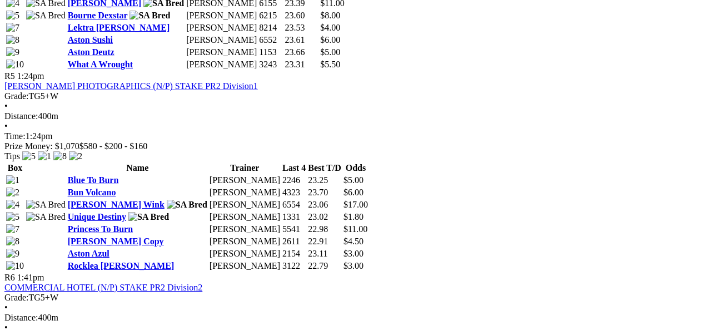 This screenshot has width=702, height=330. What do you see at coordinates (325, 192) in the screenshot?
I see `td: 23.70` at bounding box center [325, 192].